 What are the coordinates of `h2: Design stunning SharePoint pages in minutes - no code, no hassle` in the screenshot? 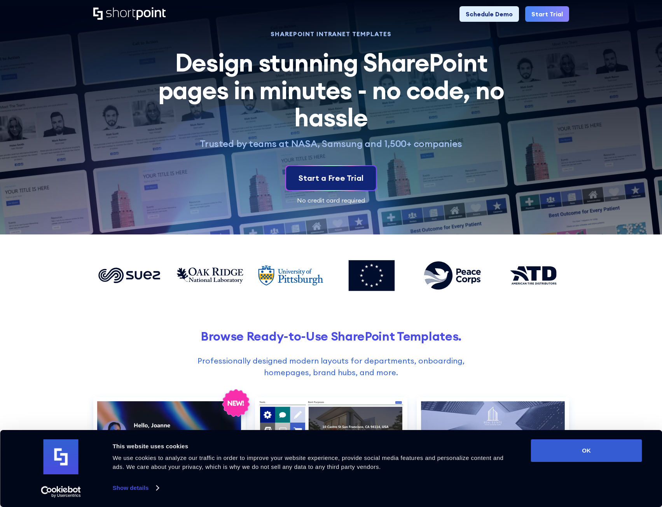 It's located at (331, 90).